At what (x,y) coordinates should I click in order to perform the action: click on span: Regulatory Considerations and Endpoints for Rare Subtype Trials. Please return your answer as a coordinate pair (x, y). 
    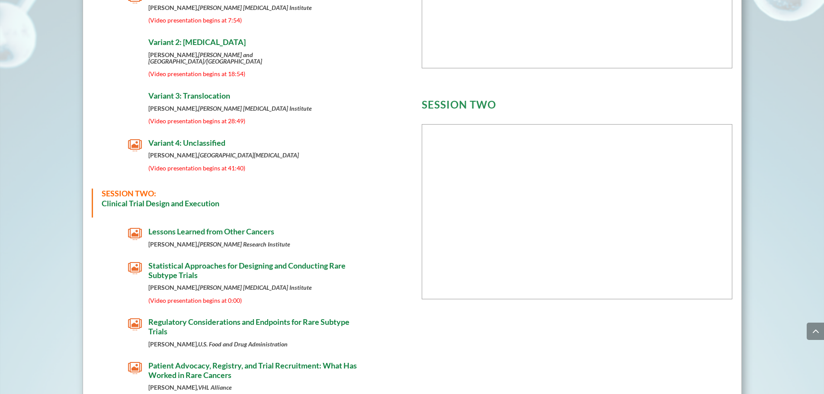
    Looking at the image, I should click on (249, 327).